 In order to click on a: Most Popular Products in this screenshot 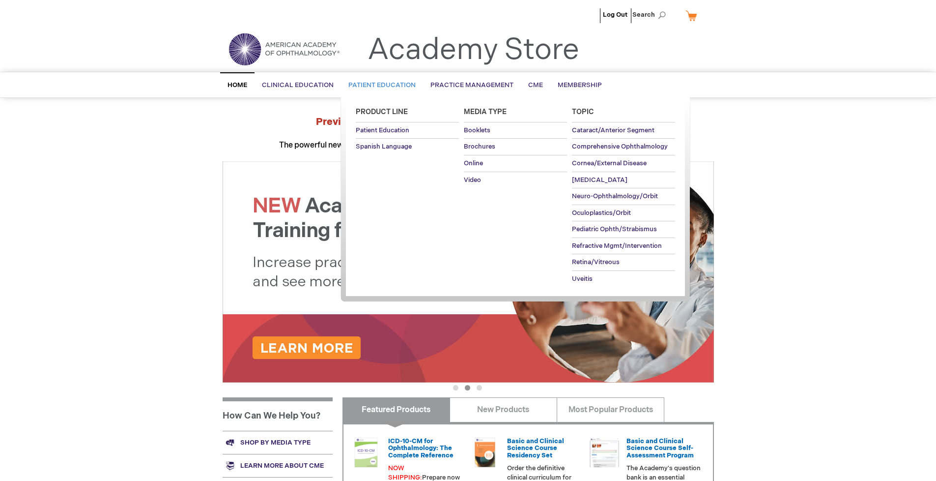, I will do `click(610, 409)`.